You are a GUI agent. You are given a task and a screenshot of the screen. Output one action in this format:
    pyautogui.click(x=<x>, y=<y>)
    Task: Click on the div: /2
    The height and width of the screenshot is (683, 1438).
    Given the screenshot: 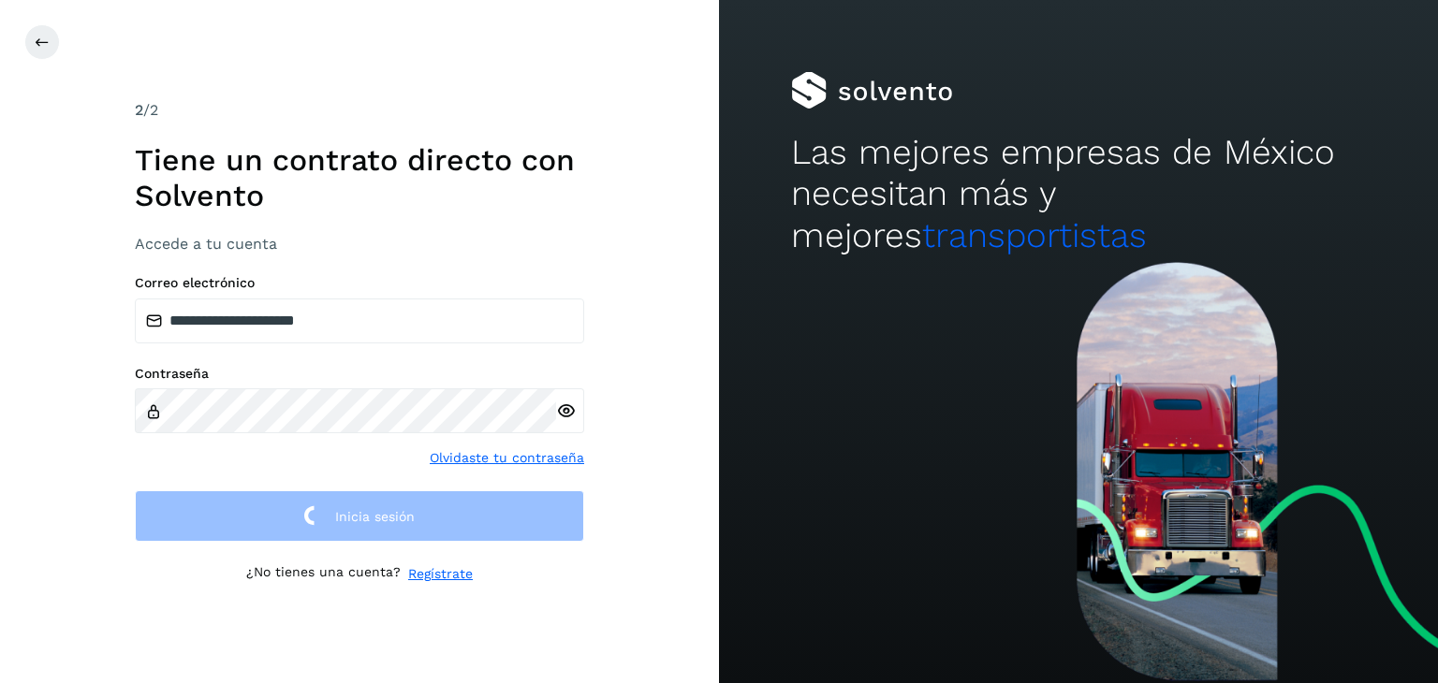 What is the action you would take?
    pyautogui.click(x=359, y=110)
    